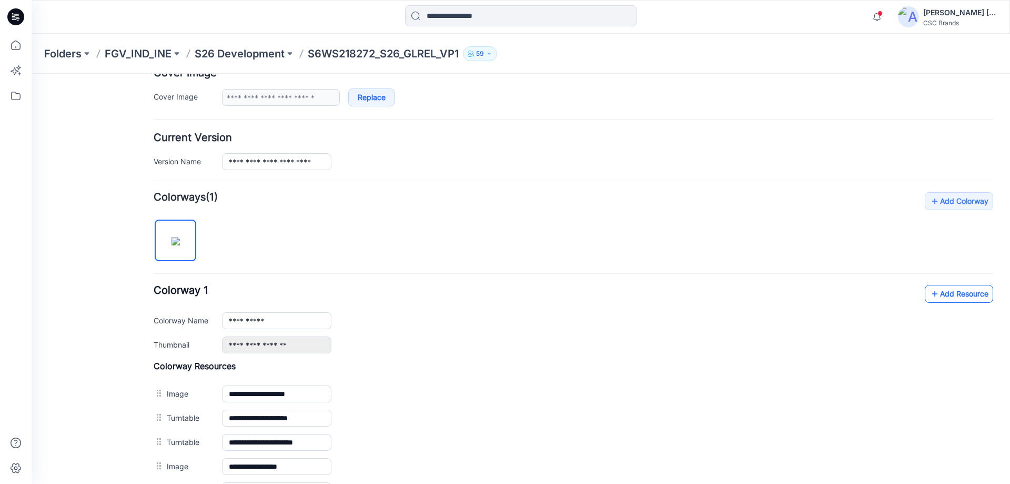 The height and width of the screenshot is (484, 1010). What do you see at coordinates (144, 167) in the screenshot?
I see `img: eyJhbGciOiJIUzI1NiIsImtpZCI6IjAiLCJzbHQiOiJzZXMiLCJ0eXAiOiJKV1QifQ.eyJkYXRhIjp7InR5cGUiOiJzdG9yYW...` at bounding box center [144, 167].